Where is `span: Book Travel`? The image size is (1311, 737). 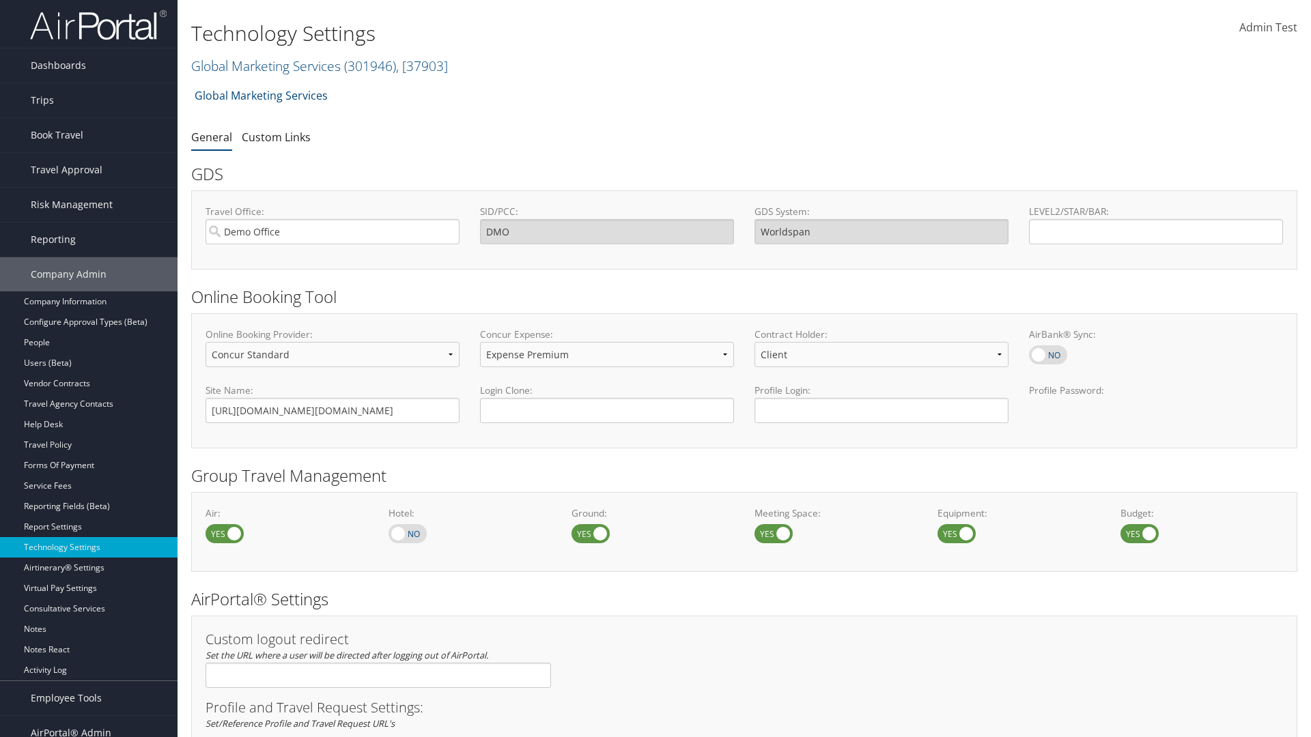
span: Book Travel is located at coordinates (57, 135).